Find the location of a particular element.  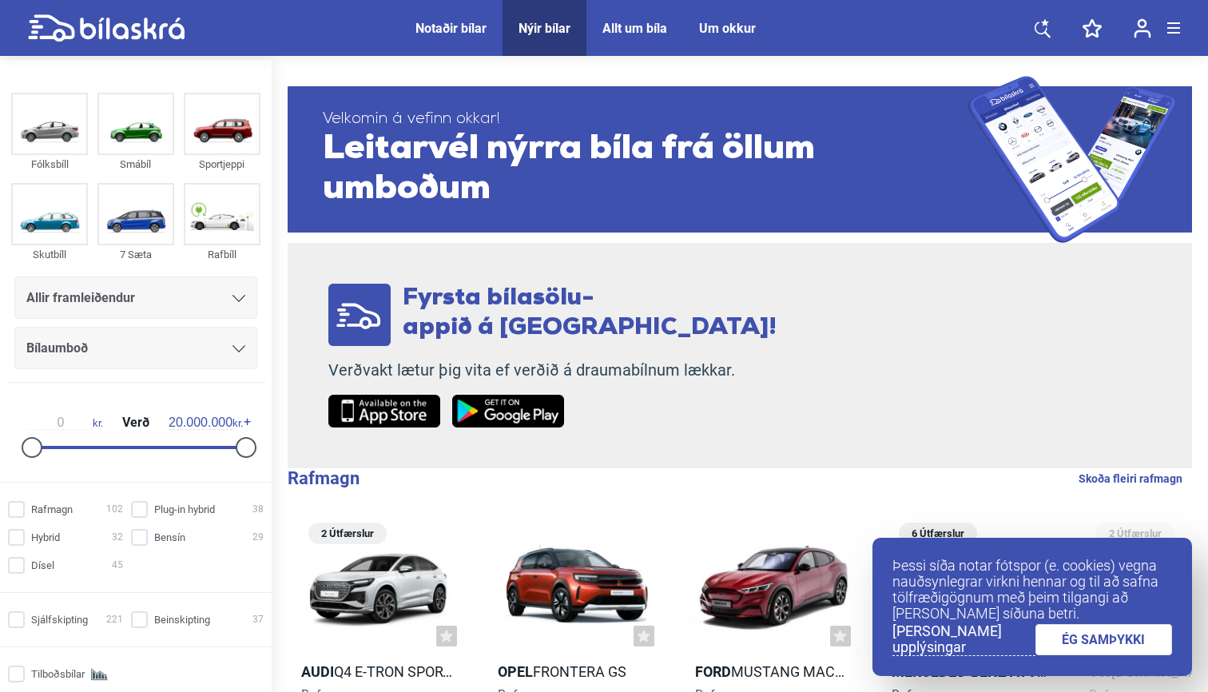

div: Skutbíll is located at coordinates (50, 254).